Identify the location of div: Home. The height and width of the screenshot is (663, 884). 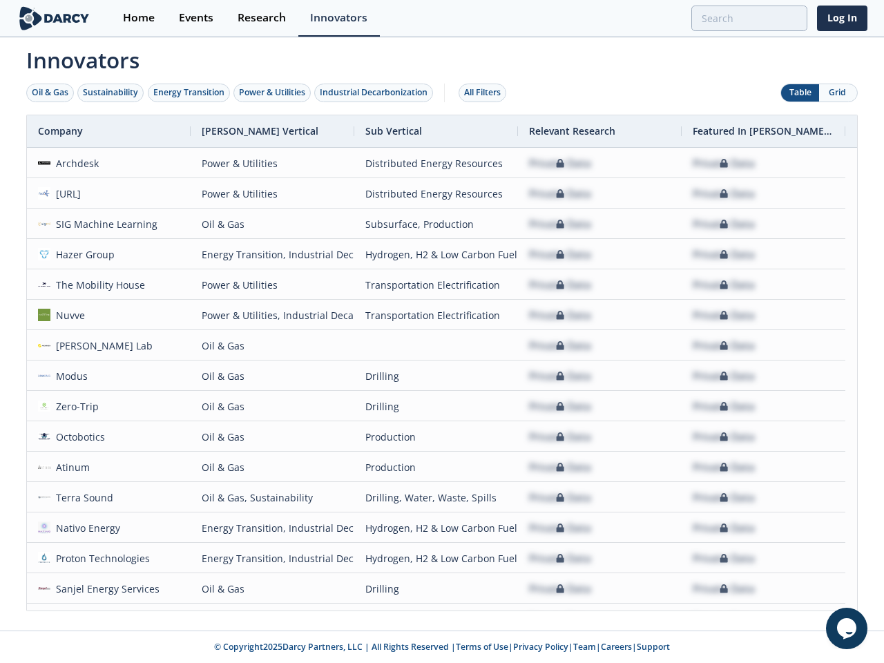
(139, 18).